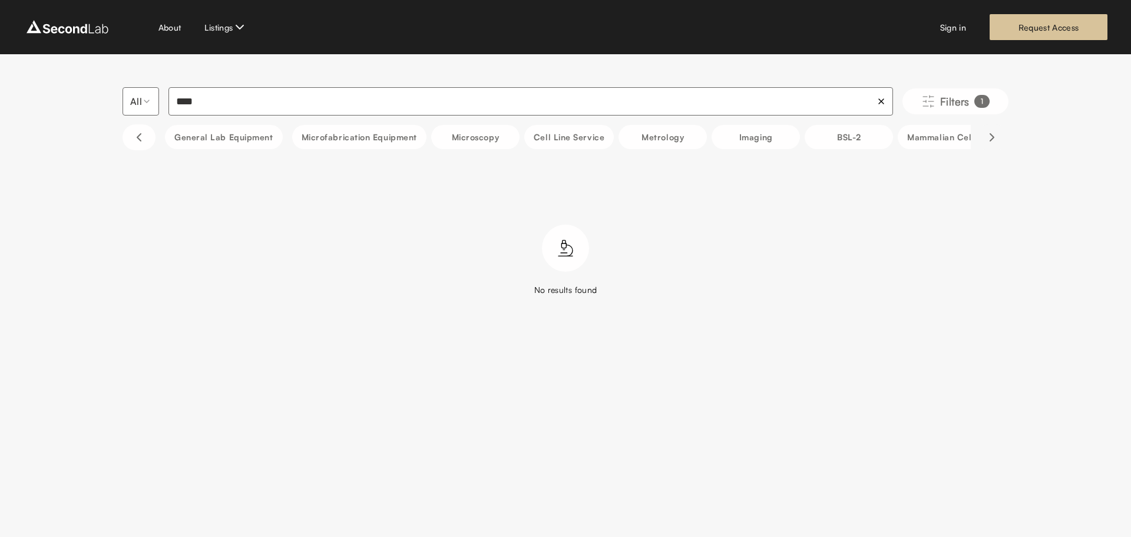  What do you see at coordinates (663, 137) in the screenshot?
I see `button: Metrology` at bounding box center [663, 137].